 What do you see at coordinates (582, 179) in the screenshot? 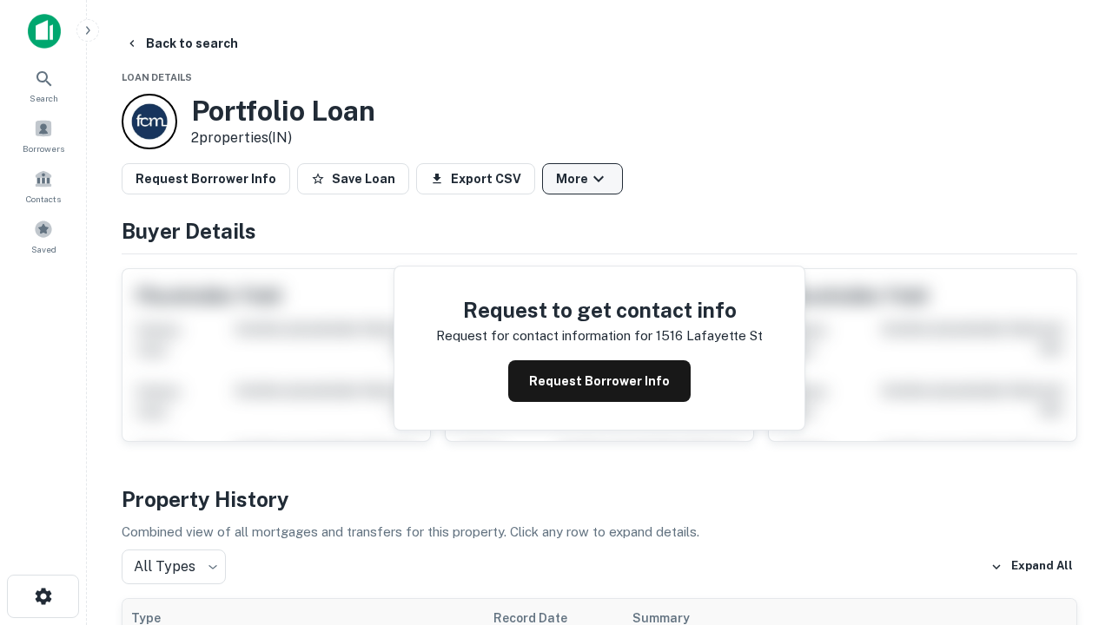
I see `button: More` at bounding box center [582, 179].